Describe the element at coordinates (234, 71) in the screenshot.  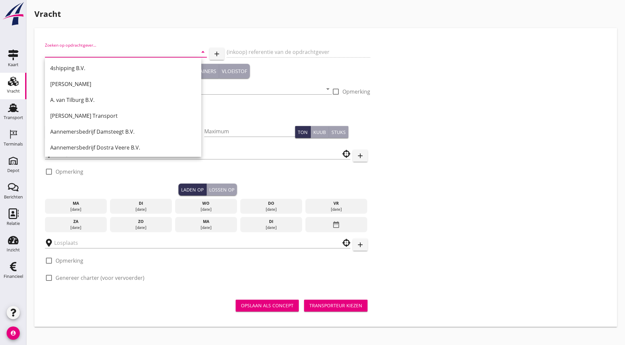
I see `div: Vloeistof` at that location.